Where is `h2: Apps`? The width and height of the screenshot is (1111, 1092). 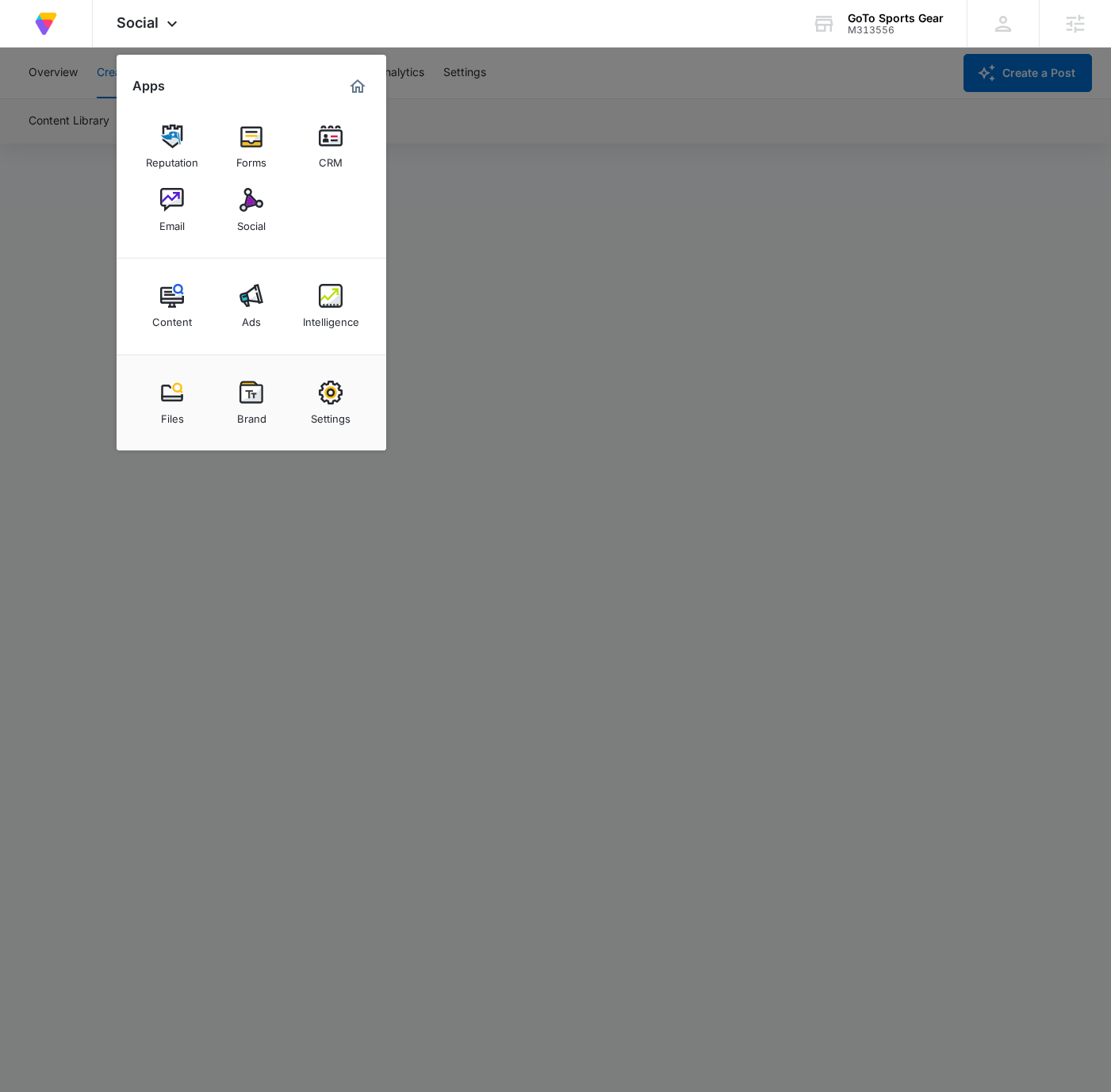
h2: Apps is located at coordinates (148, 85).